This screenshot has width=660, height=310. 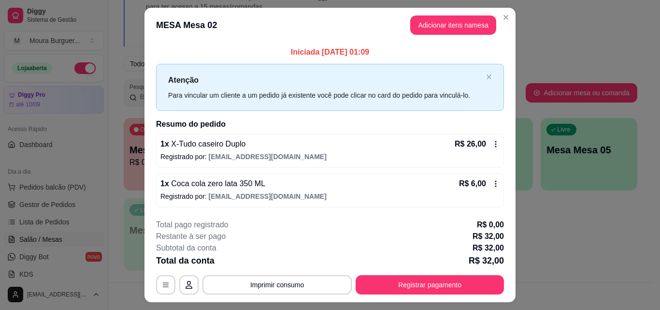 What do you see at coordinates (330, 124) in the screenshot?
I see `h2: Resumo do pedido` at bounding box center [330, 124].